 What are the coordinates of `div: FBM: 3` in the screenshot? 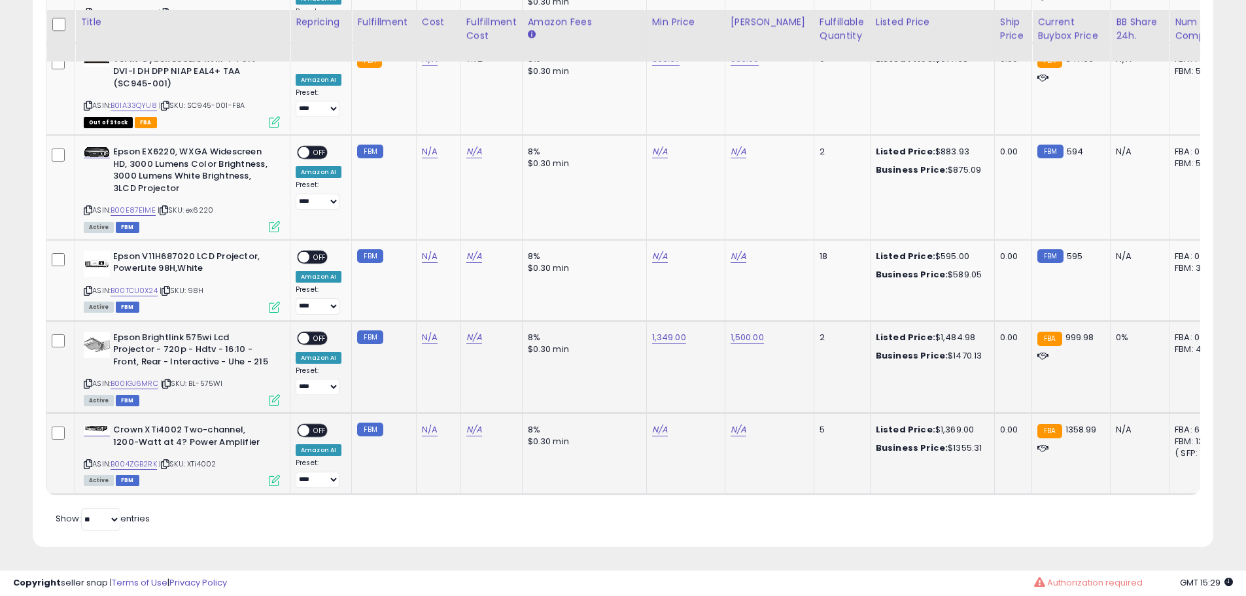 It's located at (1196, 268).